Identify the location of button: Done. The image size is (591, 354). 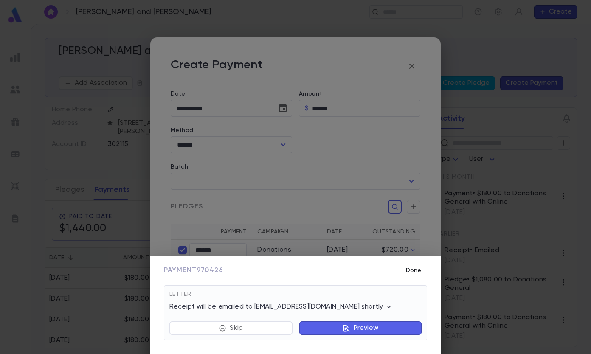
(414, 271).